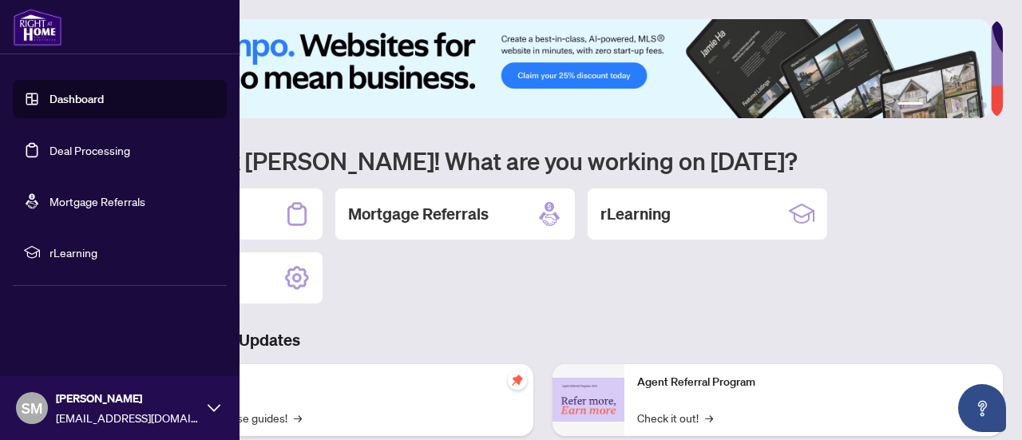 The width and height of the screenshot is (1022, 440). What do you see at coordinates (97, 201) in the screenshot?
I see `a: Mortgage Referrals` at bounding box center [97, 201].